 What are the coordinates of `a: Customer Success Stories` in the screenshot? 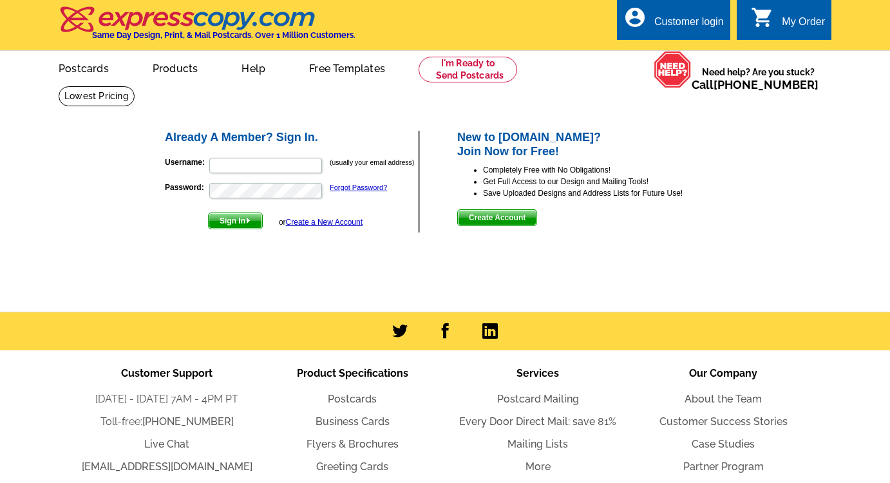 It's located at (723, 421).